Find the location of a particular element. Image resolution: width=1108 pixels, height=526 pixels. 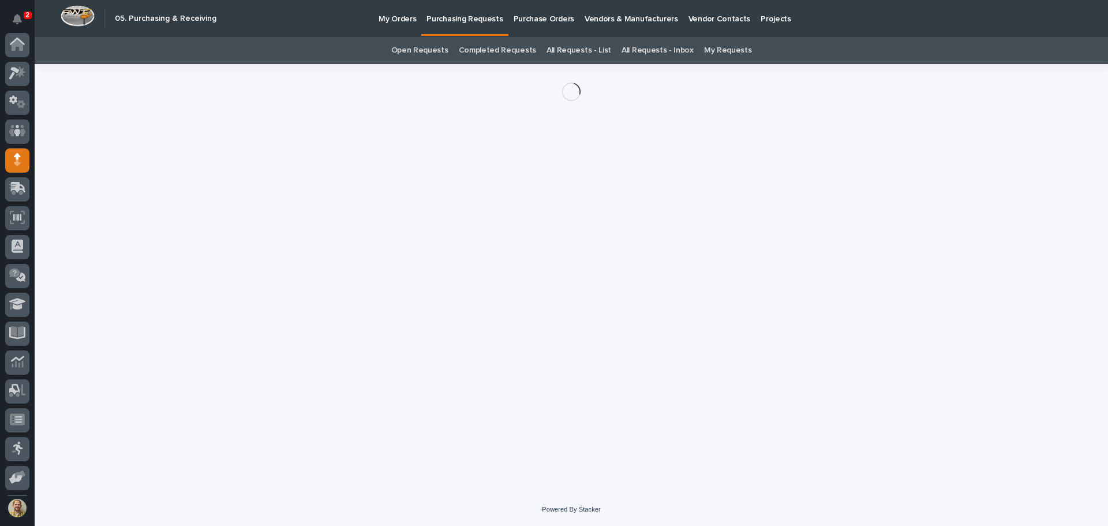

p: 2 is located at coordinates (27, 15).